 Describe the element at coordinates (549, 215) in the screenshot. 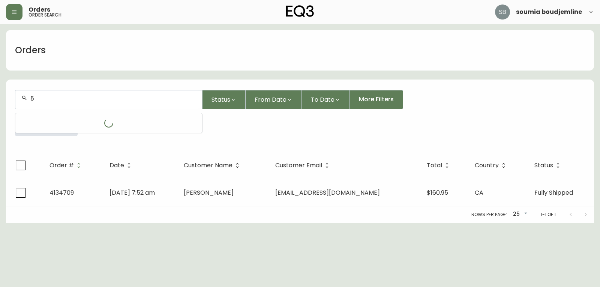

I see `p: 1-1 of 1` at that location.